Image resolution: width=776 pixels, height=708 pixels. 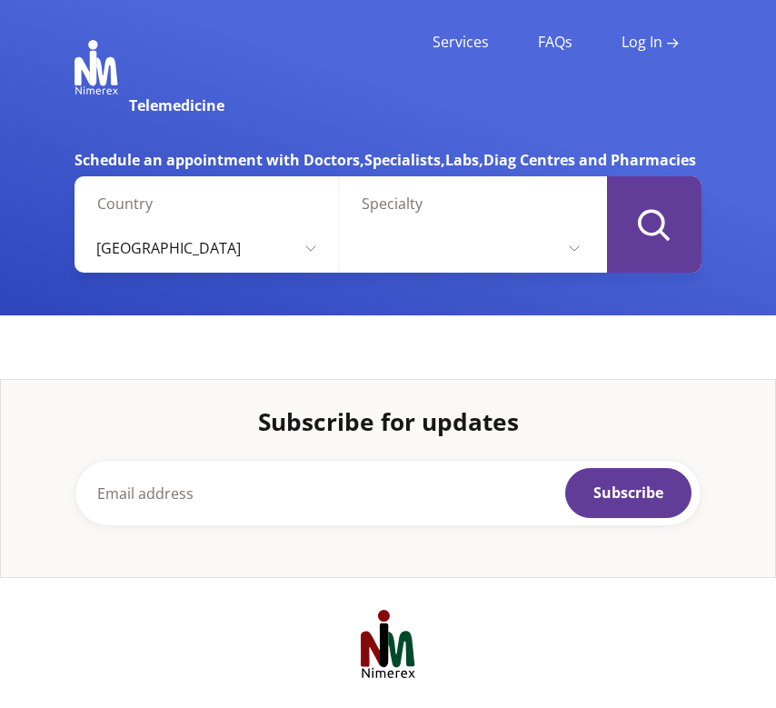 I want to click on button: Subscribe, so click(x=628, y=493).